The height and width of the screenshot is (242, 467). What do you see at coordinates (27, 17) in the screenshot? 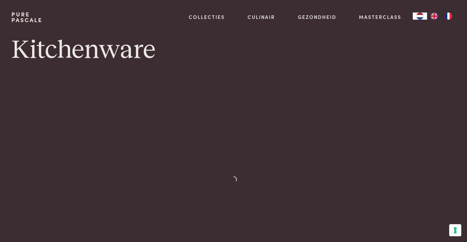
I see `a: PurePascale` at bounding box center [27, 17].